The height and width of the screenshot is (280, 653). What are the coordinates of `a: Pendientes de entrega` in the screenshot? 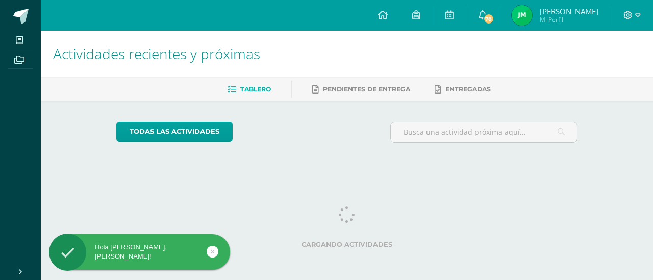 It's located at (361, 89).